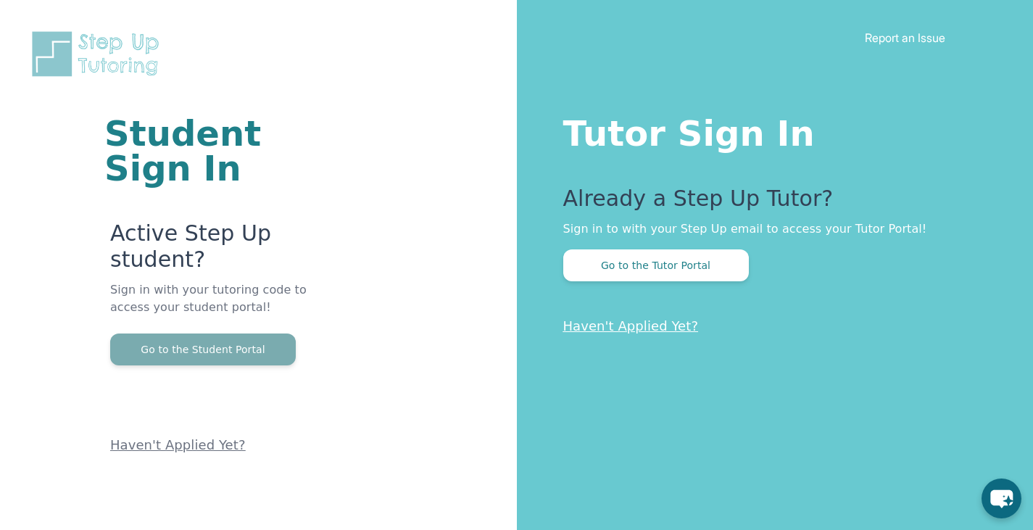 Image resolution: width=1033 pixels, height=530 pixels. What do you see at coordinates (223, 151) in the screenshot?
I see `h1: Student Sign In` at bounding box center [223, 151].